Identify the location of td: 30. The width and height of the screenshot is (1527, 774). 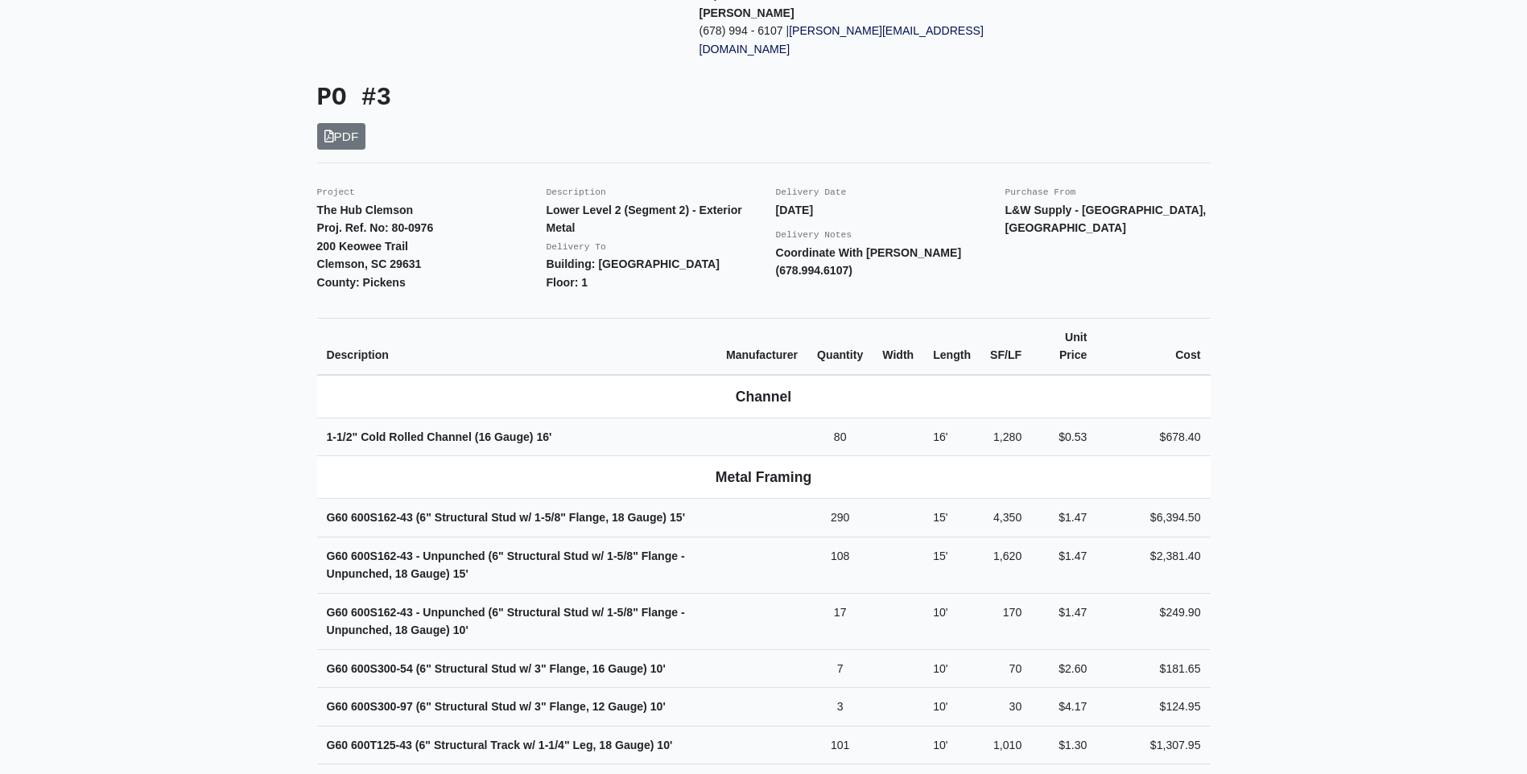
(1006, 708).